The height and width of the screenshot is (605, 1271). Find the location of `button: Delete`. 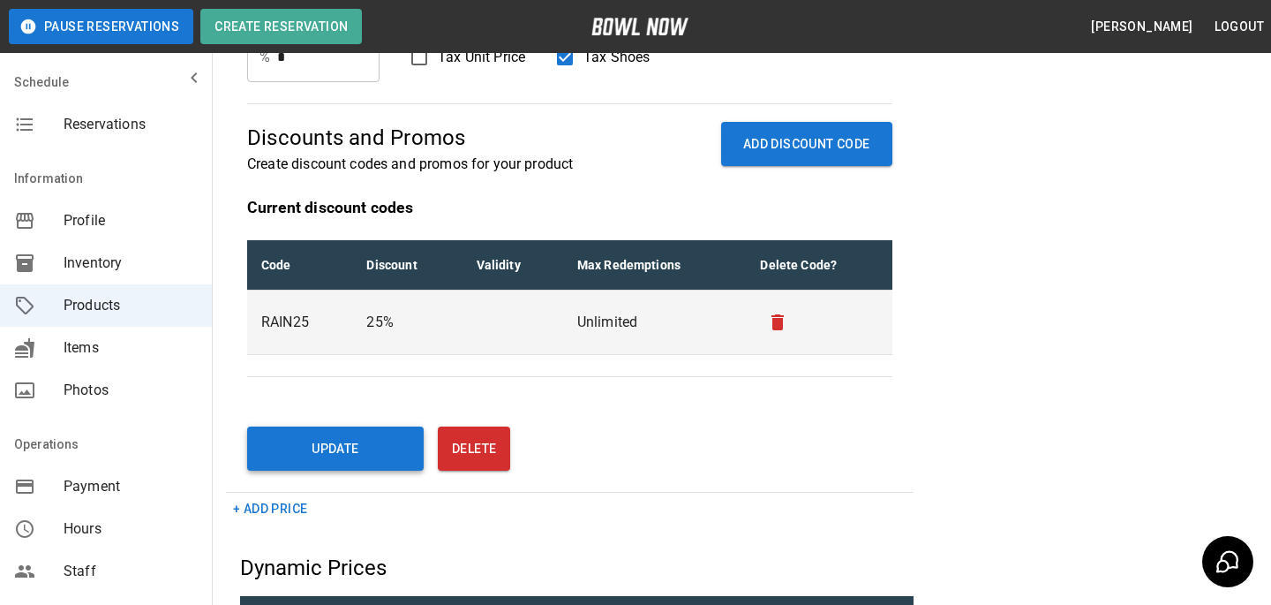

button: Delete is located at coordinates (474, 448).